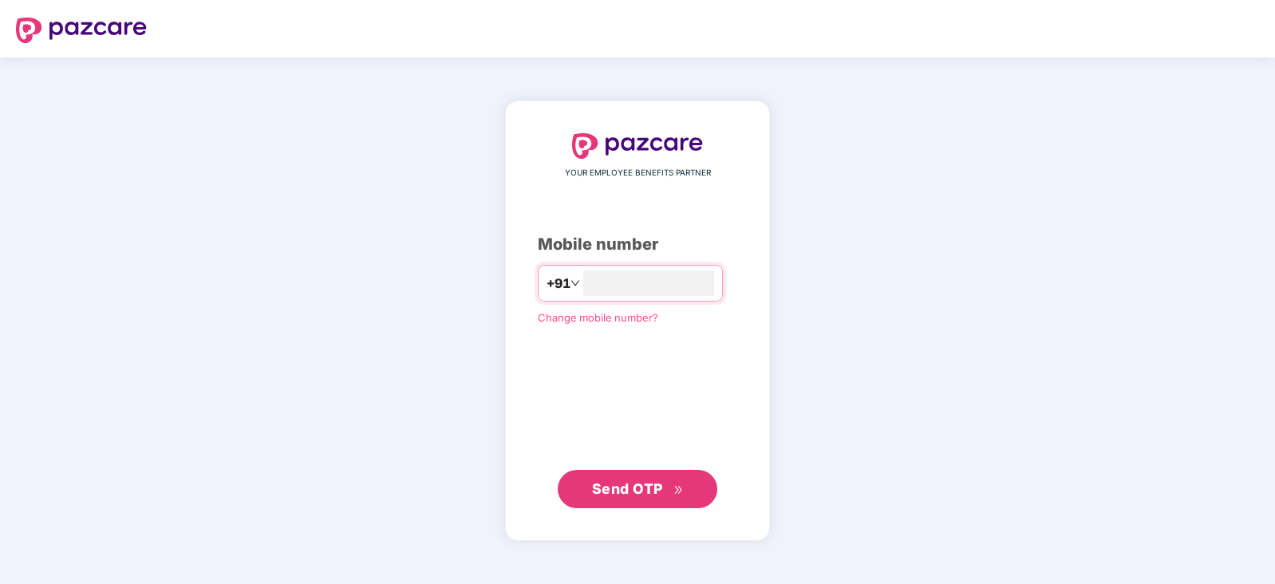 Image resolution: width=1275 pixels, height=584 pixels. Describe the element at coordinates (597, 317) in the screenshot. I see `a: Change mobile number?` at that location.